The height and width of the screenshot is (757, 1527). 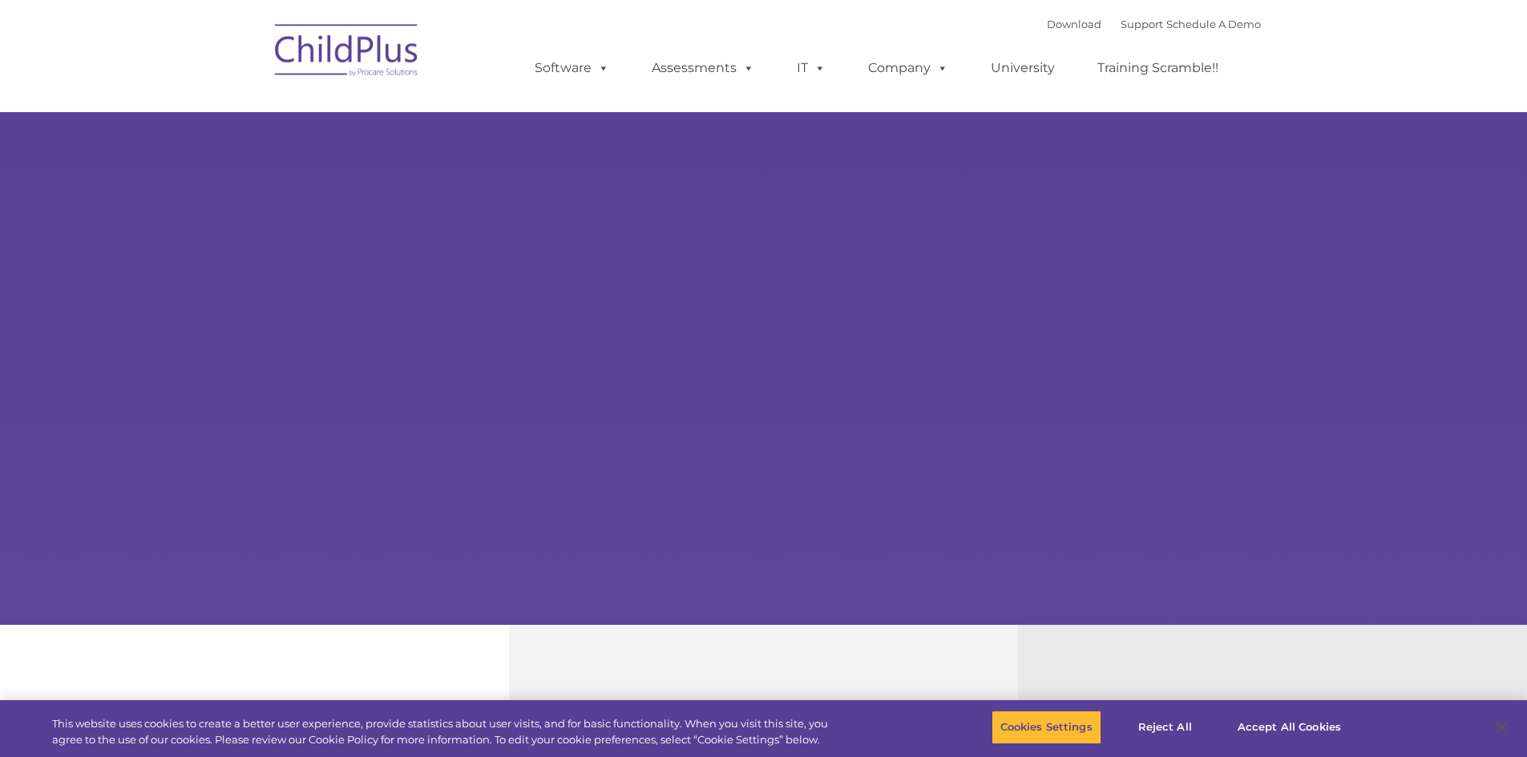 What do you see at coordinates (446, 732) in the screenshot?
I see `div: This website uses cookies to create a better user experience, provide statistics about user visit...` at bounding box center [446, 732].